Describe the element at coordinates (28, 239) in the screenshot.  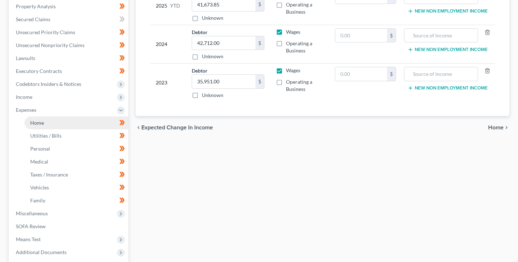
I see `span: Means Test` at that location.